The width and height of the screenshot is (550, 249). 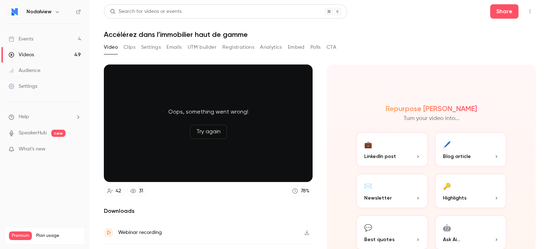 What do you see at coordinates (141, 191) in the screenshot?
I see `div: 31` at bounding box center [141, 191].